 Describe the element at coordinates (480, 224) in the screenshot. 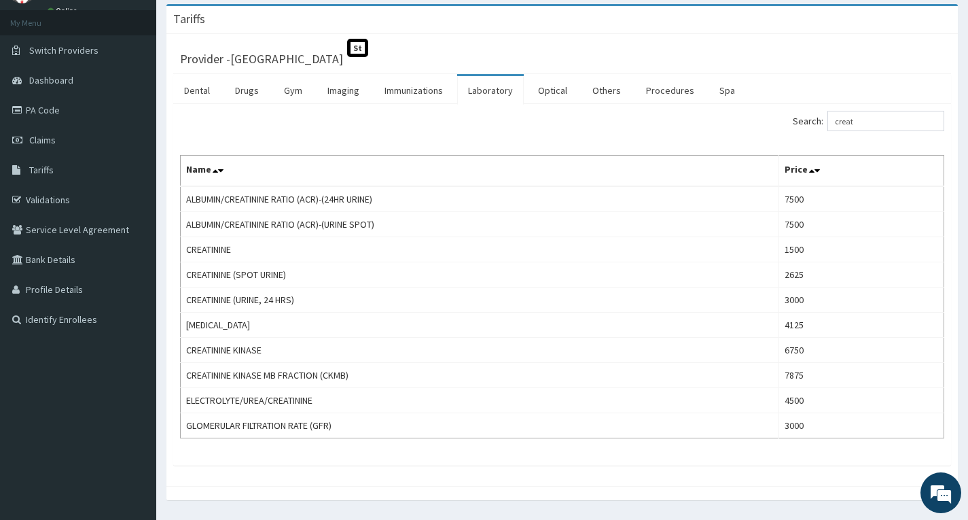

I see `td: ALBUMIN/CREATININE RATIO (ACR)-(URINE SPOT)` at that location.